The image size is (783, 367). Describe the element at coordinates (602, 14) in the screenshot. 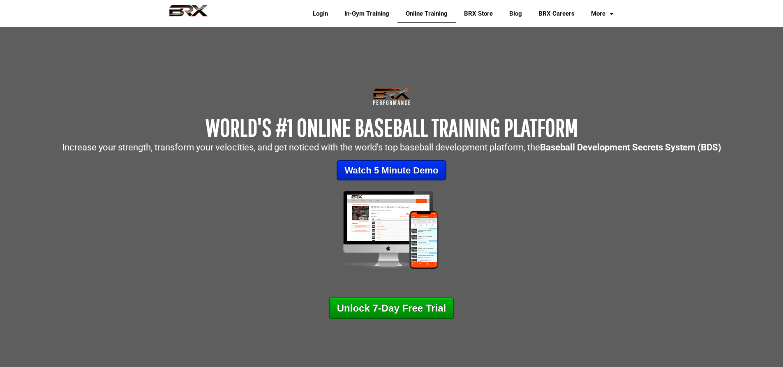

I see `a: More` at that location.